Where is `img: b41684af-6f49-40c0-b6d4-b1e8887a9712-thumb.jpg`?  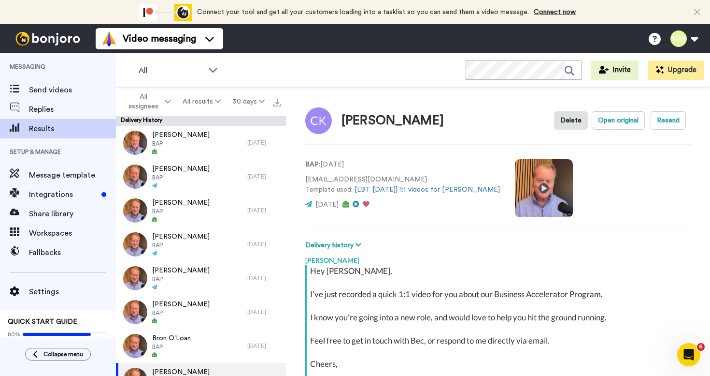
img: b41684af-6f49-40c0-b6d4-b1e8887a9712-thumb.jpg is located at coordinates (135, 346).